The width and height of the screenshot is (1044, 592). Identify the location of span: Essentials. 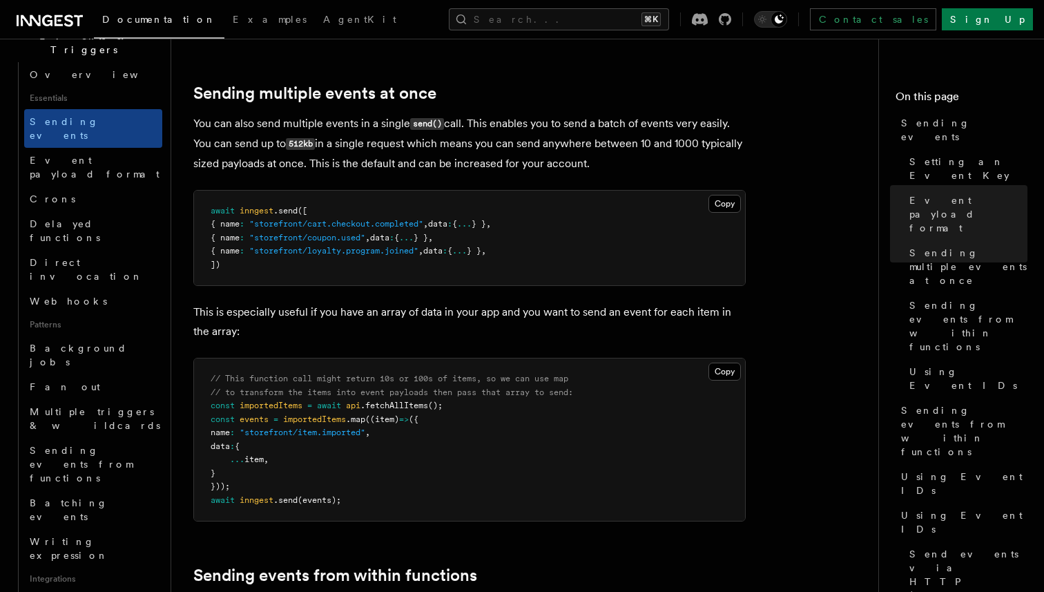
(93, 98).